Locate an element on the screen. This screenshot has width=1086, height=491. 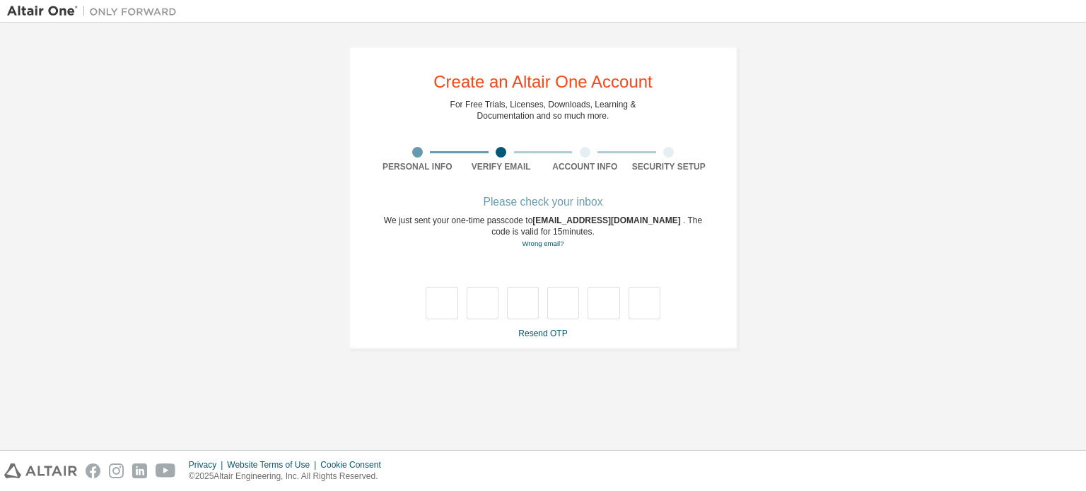
div: Create an Altair One Account is located at coordinates (543, 82).